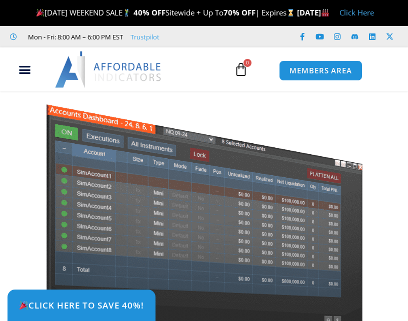  What do you see at coordinates (239, 12) in the screenshot?
I see `strong: 70% OFF` at bounding box center [239, 12].